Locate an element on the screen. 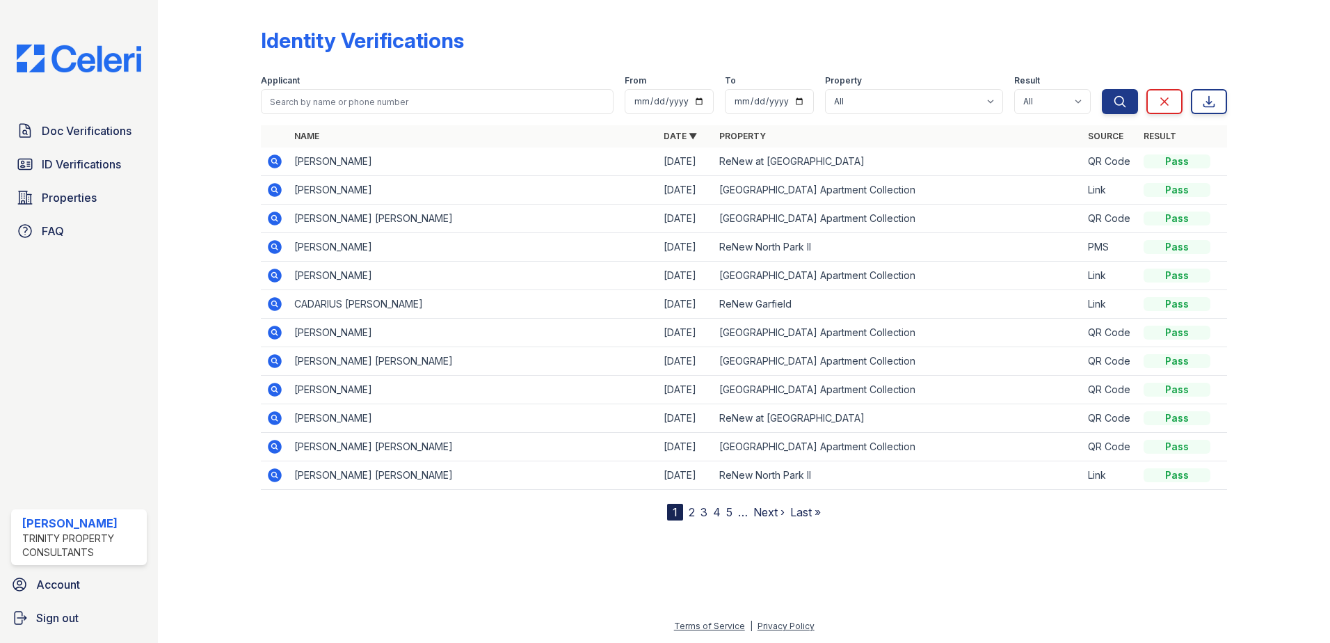 Image resolution: width=1330 pixels, height=643 pixels. label: Applicant is located at coordinates (280, 81).